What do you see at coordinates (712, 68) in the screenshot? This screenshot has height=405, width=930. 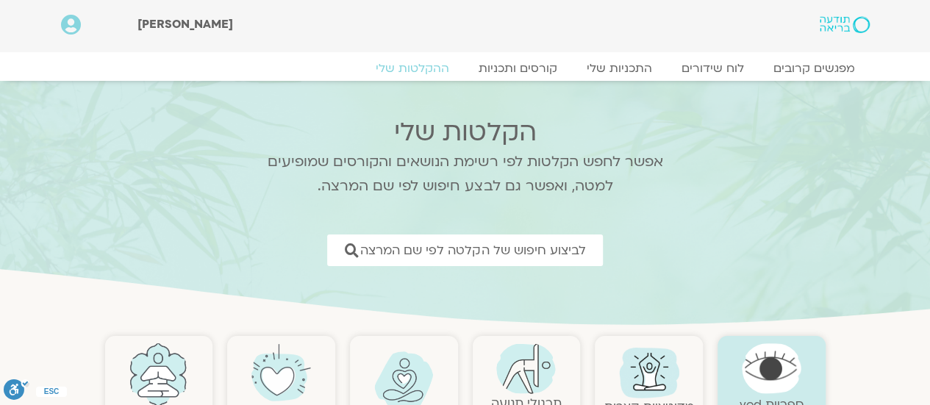 I see `a: לוח שידורים` at bounding box center [712, 68].